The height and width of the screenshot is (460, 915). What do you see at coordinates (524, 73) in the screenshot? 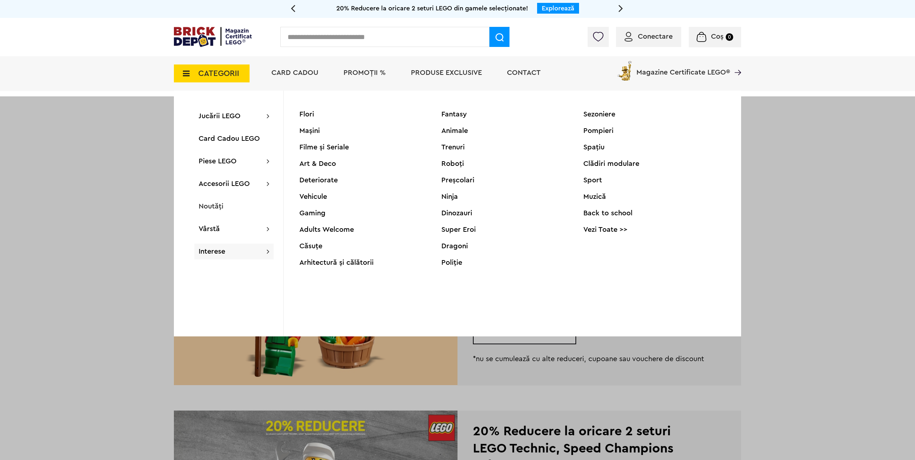
I see `span: Contact` at bounding box center [524, 73].